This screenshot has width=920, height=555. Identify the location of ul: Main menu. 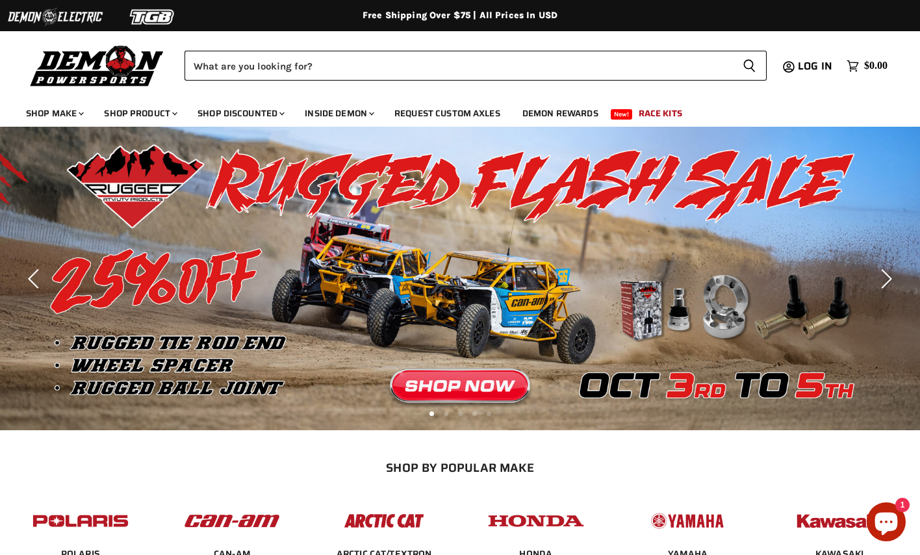
(450, 110).